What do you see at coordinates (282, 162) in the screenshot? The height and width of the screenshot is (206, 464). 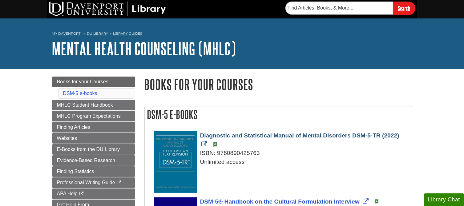 I see `div: Unlimited access` at bounding box center [282, 162].